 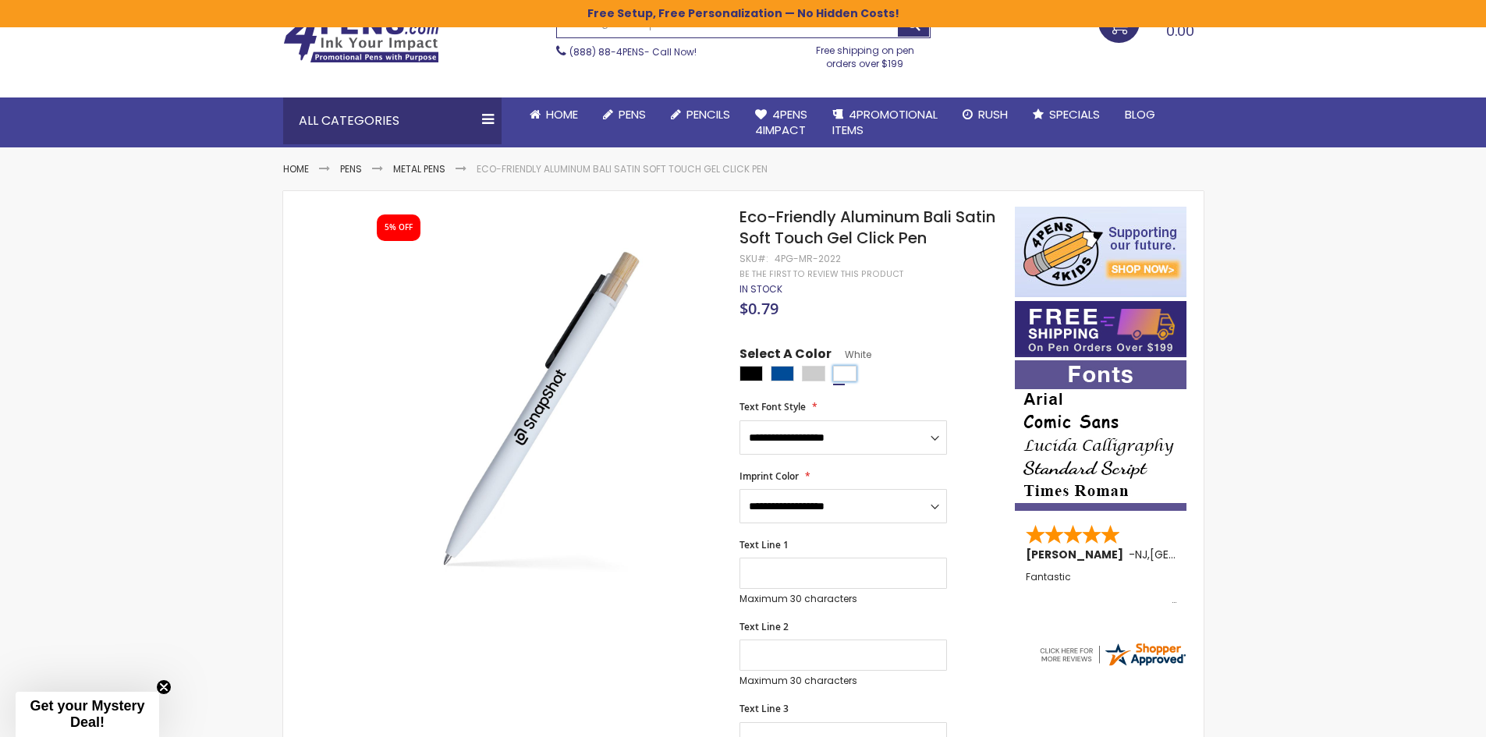 I want to click on span: Blog, so click(x=1140, y=114).